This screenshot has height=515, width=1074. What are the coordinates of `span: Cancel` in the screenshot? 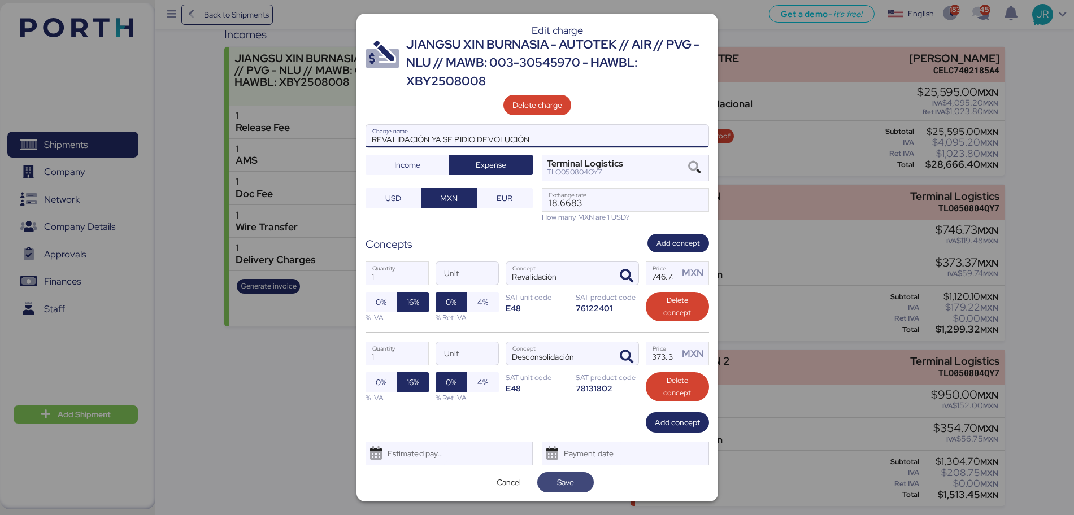 It's located at (508, 482).